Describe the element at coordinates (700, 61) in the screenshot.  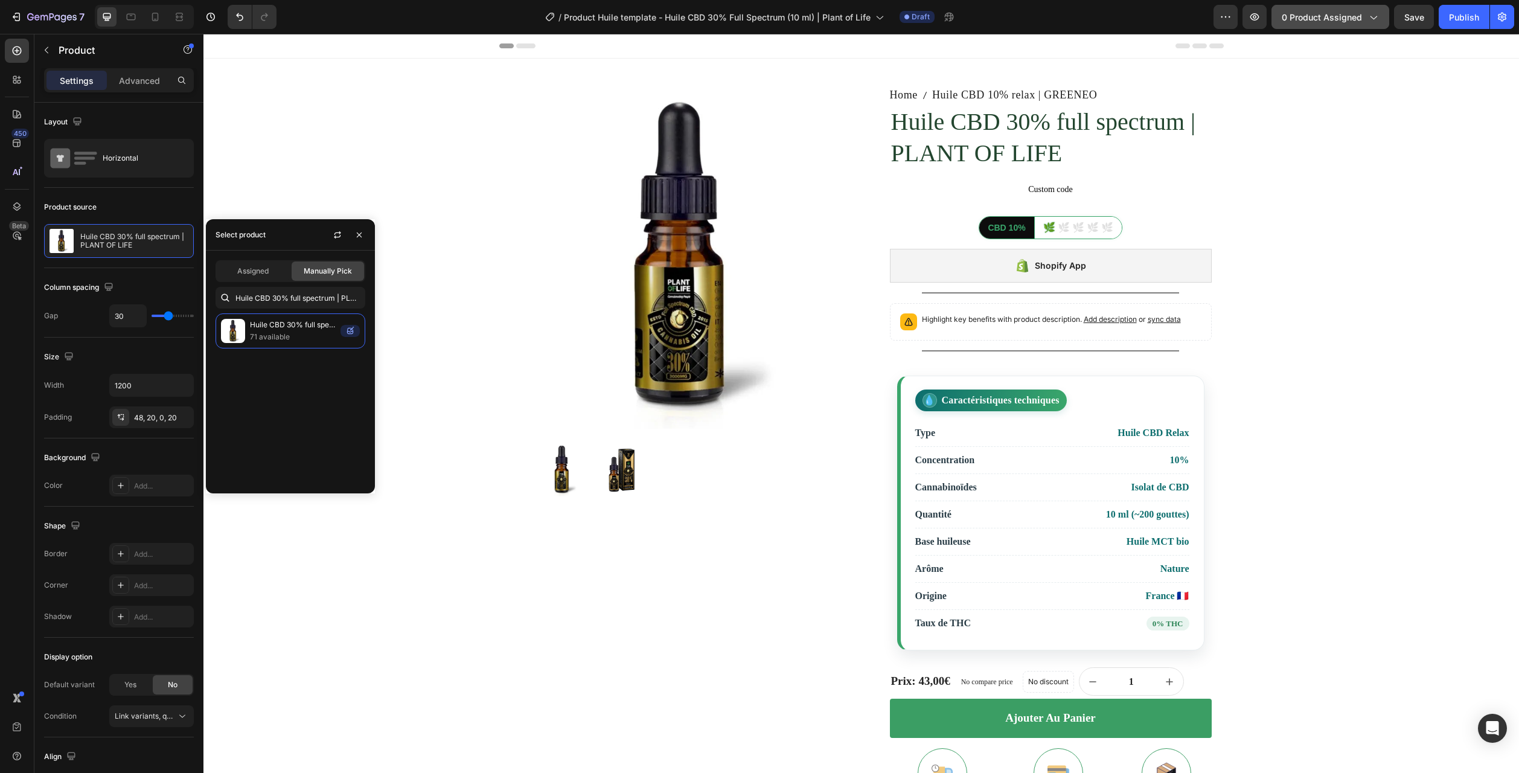
I see `span: Home` at that location.